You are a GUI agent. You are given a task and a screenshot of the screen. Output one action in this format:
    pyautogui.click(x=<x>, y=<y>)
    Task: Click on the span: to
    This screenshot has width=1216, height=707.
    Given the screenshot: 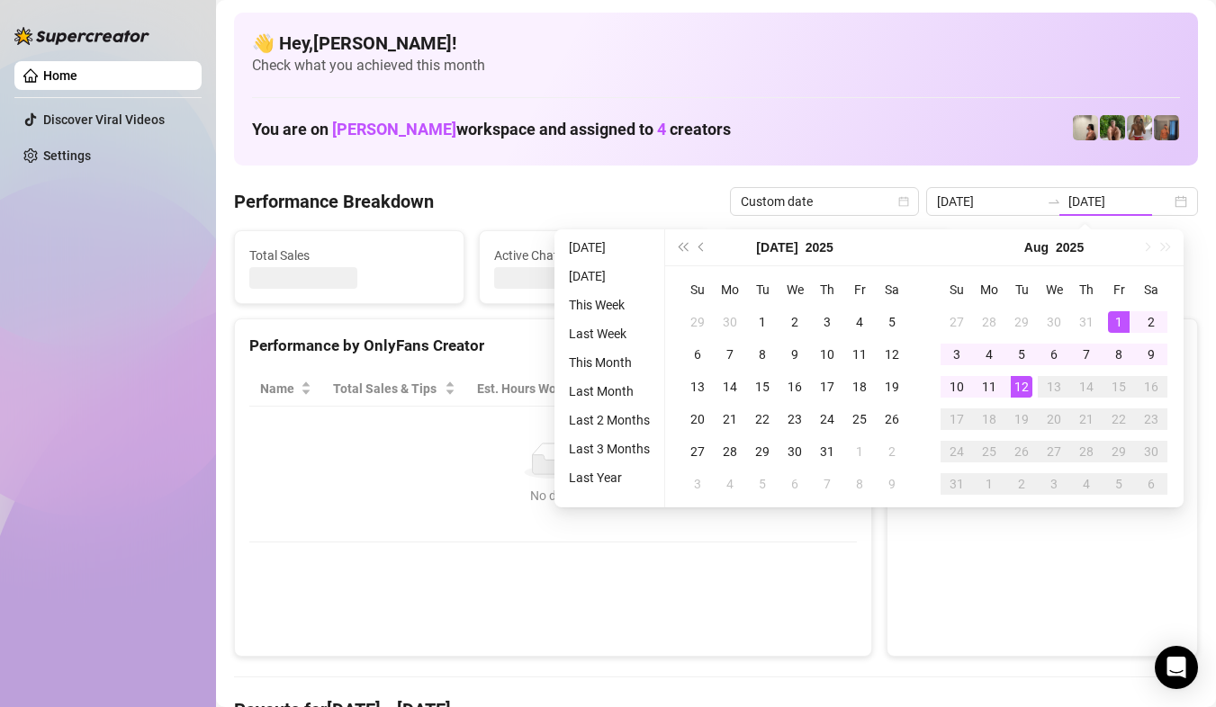 What is the action you would take?
    pyautogui.click(x=1054, y=202)
    